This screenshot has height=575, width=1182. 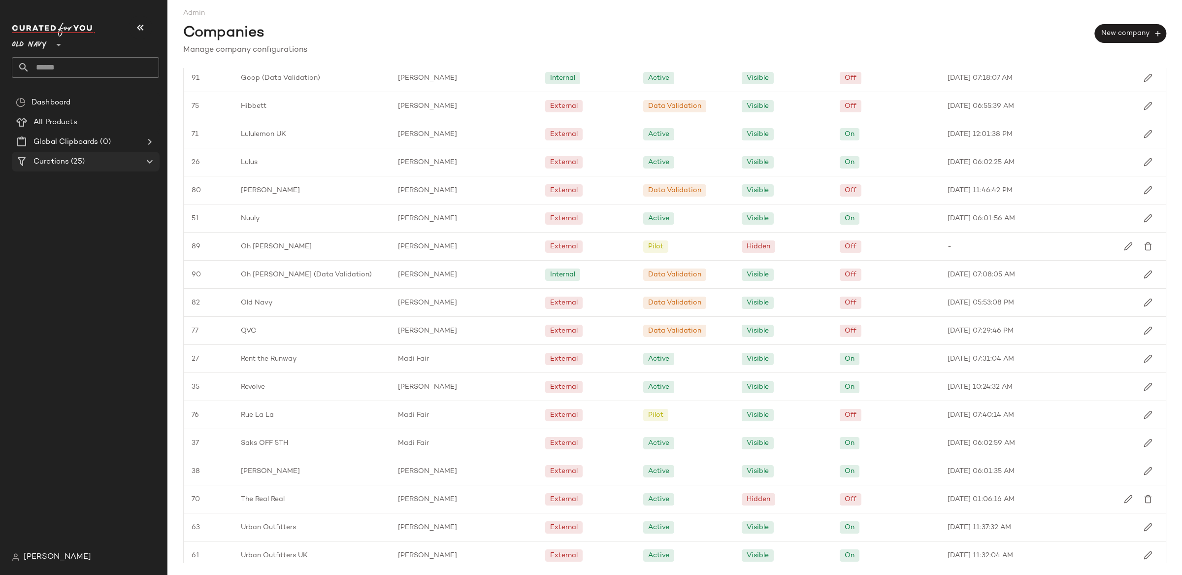 I want to click on span: Madi Fair, so click(x=413, y=359).